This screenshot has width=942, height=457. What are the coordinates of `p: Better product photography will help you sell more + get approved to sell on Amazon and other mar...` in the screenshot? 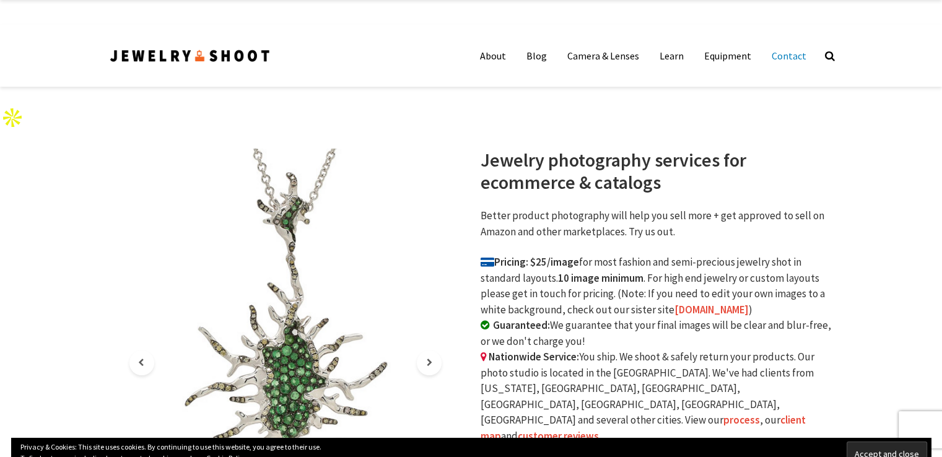 It's located at (657, 224).